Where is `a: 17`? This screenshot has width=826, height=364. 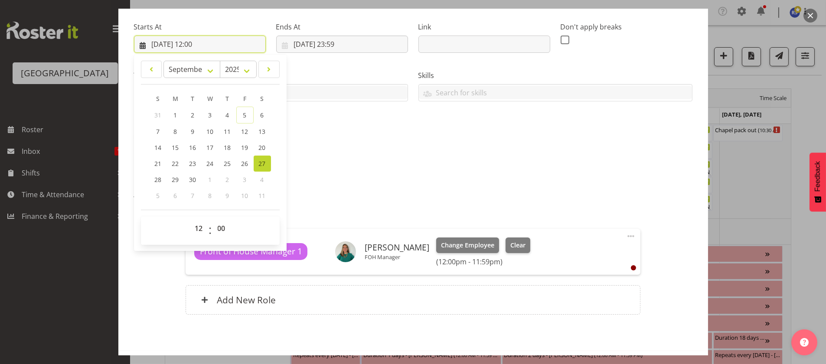
a: 17 is located at coordinates (210, 147).